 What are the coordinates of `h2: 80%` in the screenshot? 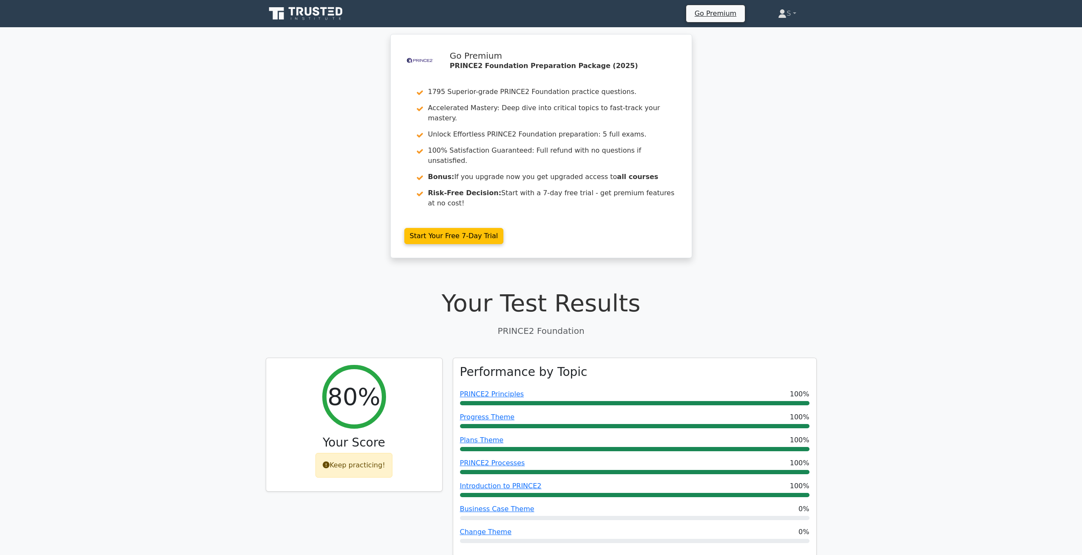 It's located at (354, 396).